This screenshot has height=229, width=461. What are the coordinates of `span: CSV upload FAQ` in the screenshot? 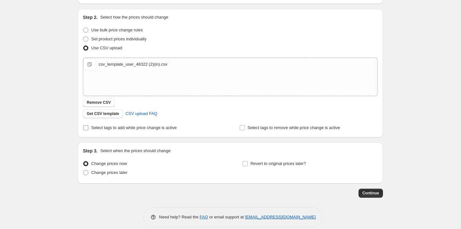 It's located at (141, 114).